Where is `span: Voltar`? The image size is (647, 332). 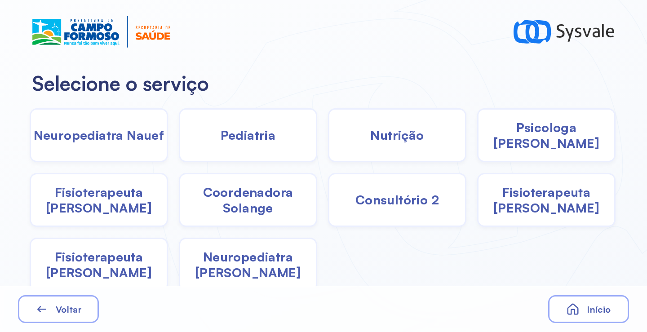
span: Voltar is located at coordinates (69, 309).